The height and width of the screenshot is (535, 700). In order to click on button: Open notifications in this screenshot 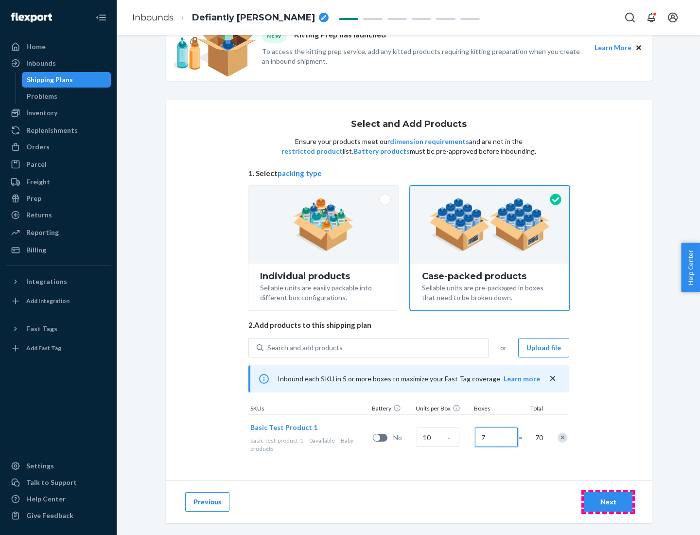, I will do `click(651, 18)`.